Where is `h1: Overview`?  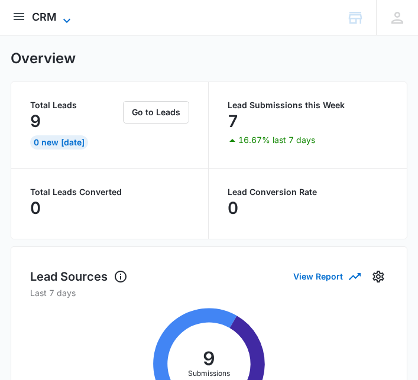
h1: Overview is located at coordinates (43, 59).